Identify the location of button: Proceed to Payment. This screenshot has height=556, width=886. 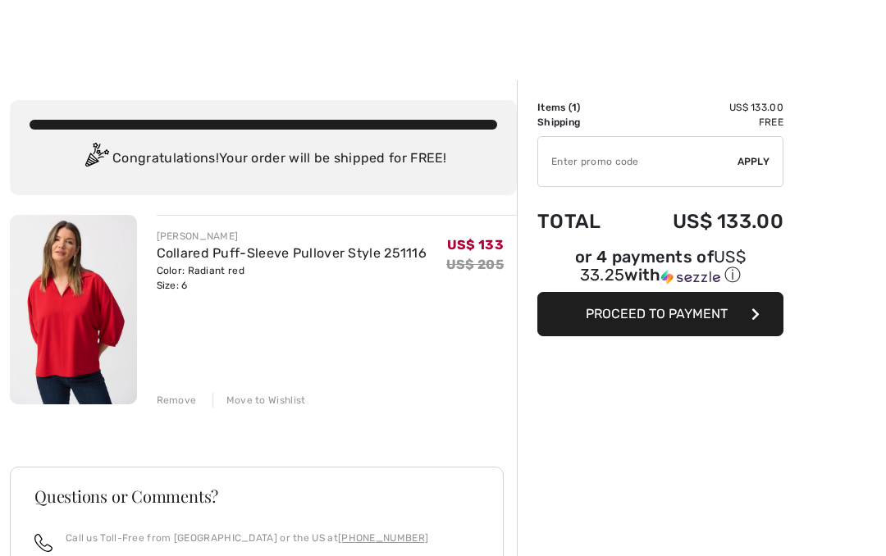
(660, 314).